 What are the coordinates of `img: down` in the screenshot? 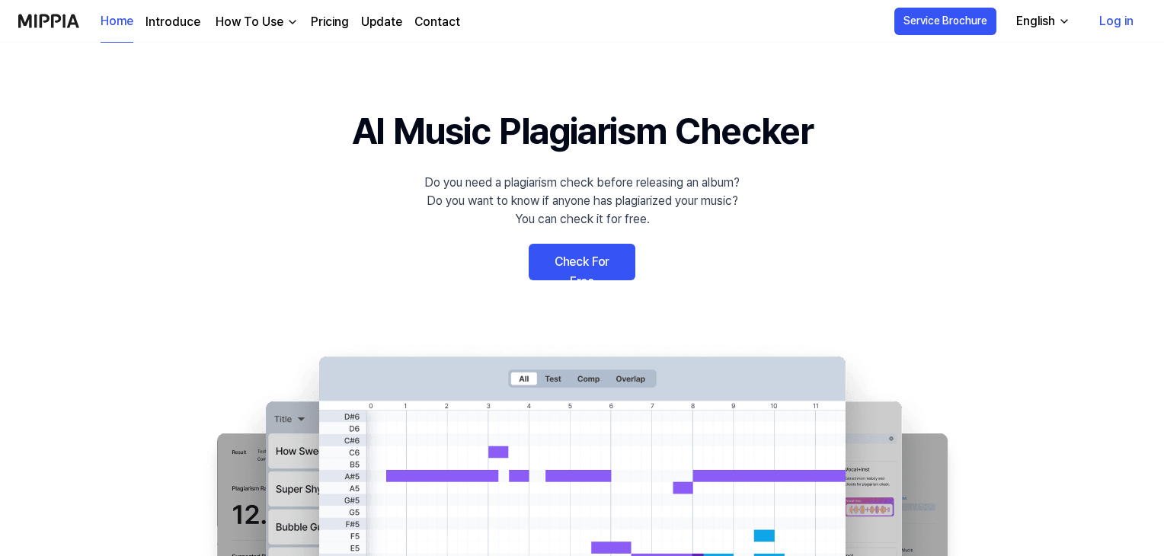 It's located at (292, 22).